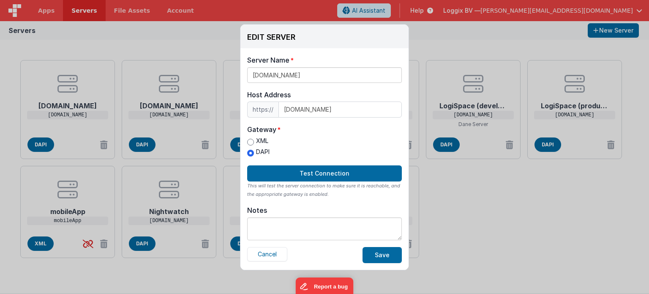 The width and height of the screenshot is (649, 294). I want to click on input: XML, so click(250, 142).